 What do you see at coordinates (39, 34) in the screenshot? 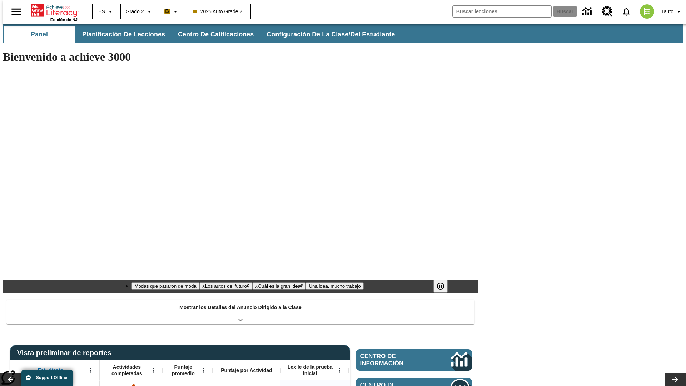
I see `button: Panel` at bounding box center [39, 34].